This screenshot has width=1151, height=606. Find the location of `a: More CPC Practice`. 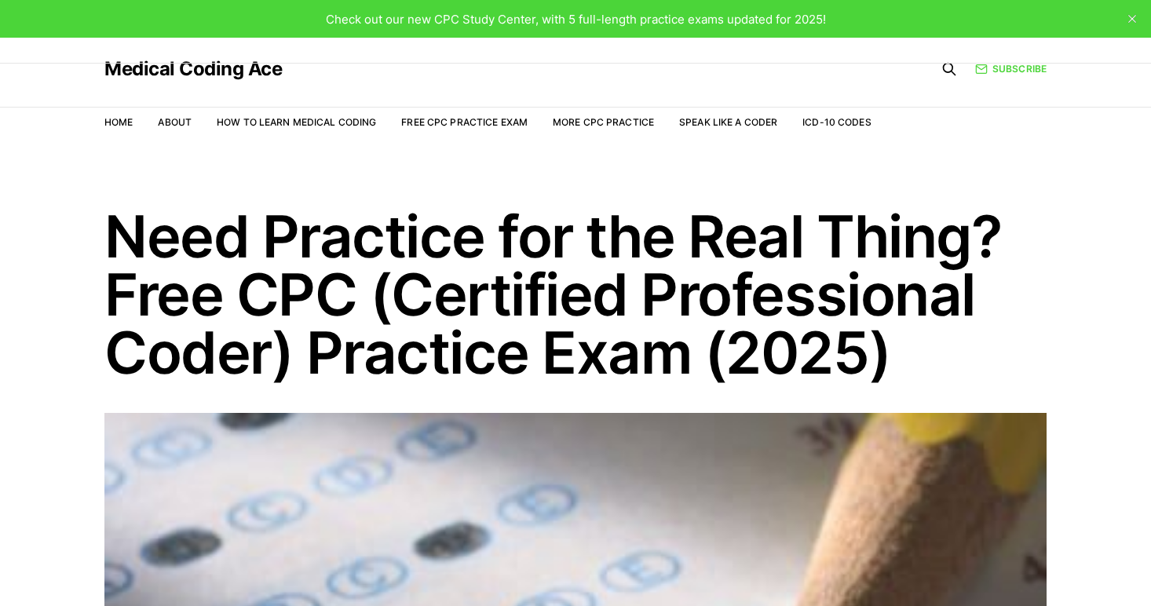

a: More CPC Practice is located at coordinates (603, 122).